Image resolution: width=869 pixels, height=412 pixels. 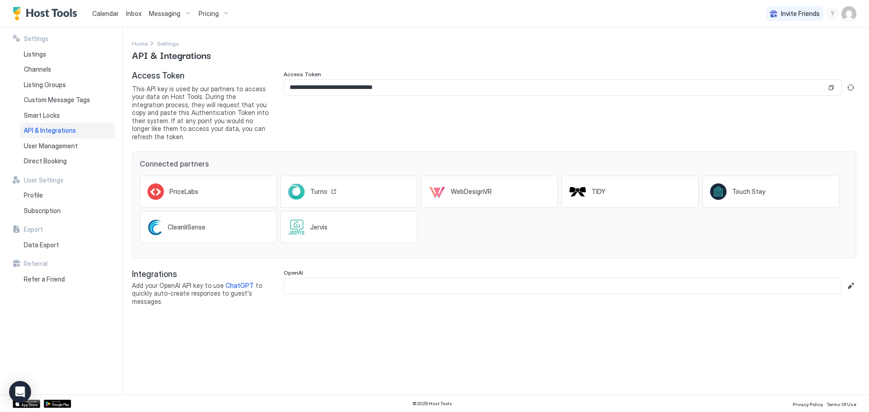 I want to click on span: Connected partners, so click(x=494, y=164).